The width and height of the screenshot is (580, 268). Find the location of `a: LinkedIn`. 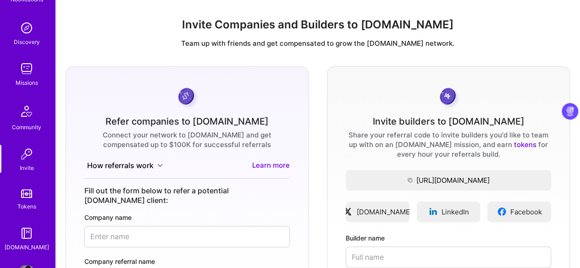

a: LinkedIn is located at coordinates (449, 212).